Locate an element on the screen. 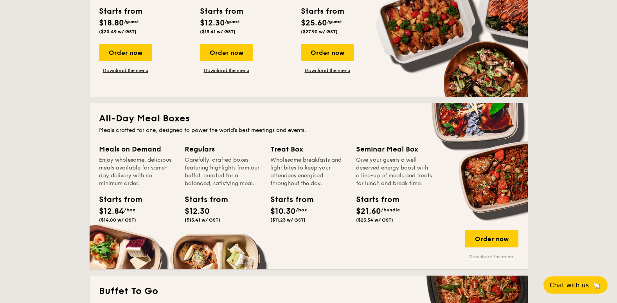  div: Wholesome breakfasts and light bites to keep your attendees energised throughout the day. is located at coordinates (308, 172).